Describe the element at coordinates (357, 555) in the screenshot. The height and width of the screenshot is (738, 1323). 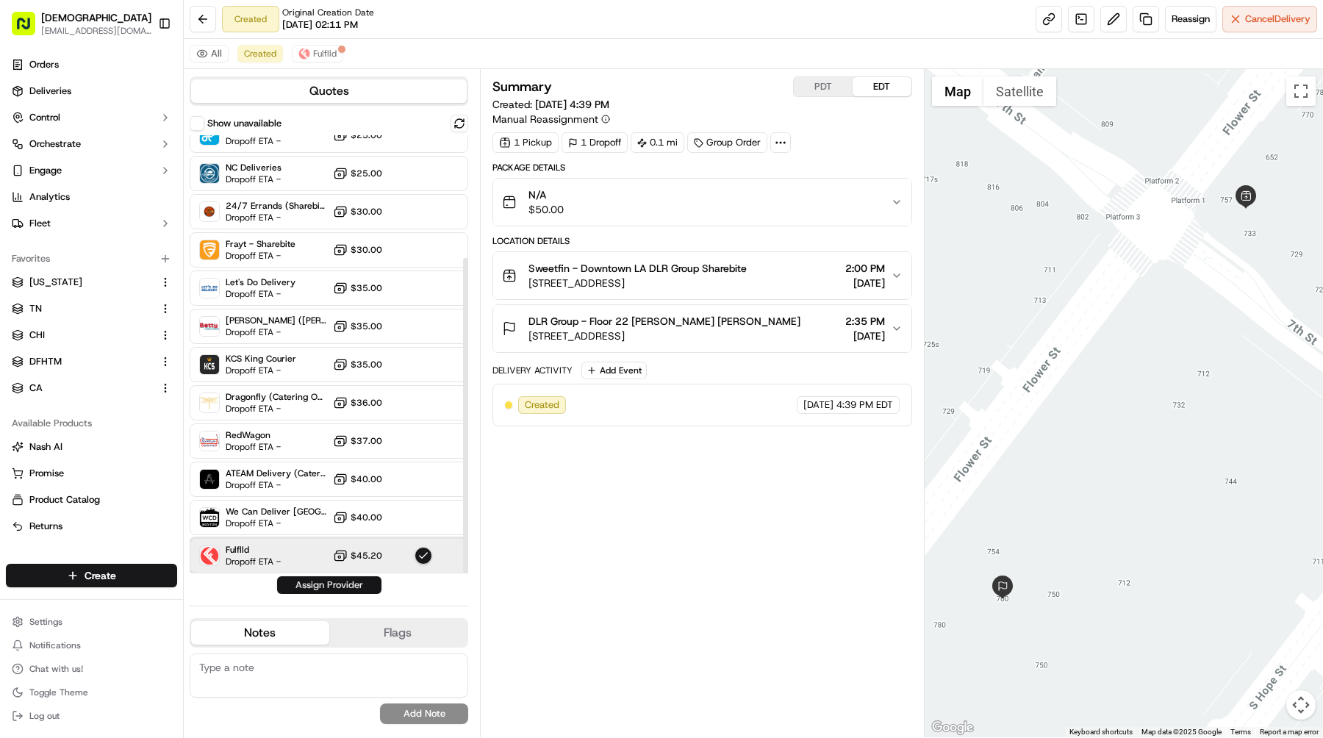
I see `button: $45.20` at that location.